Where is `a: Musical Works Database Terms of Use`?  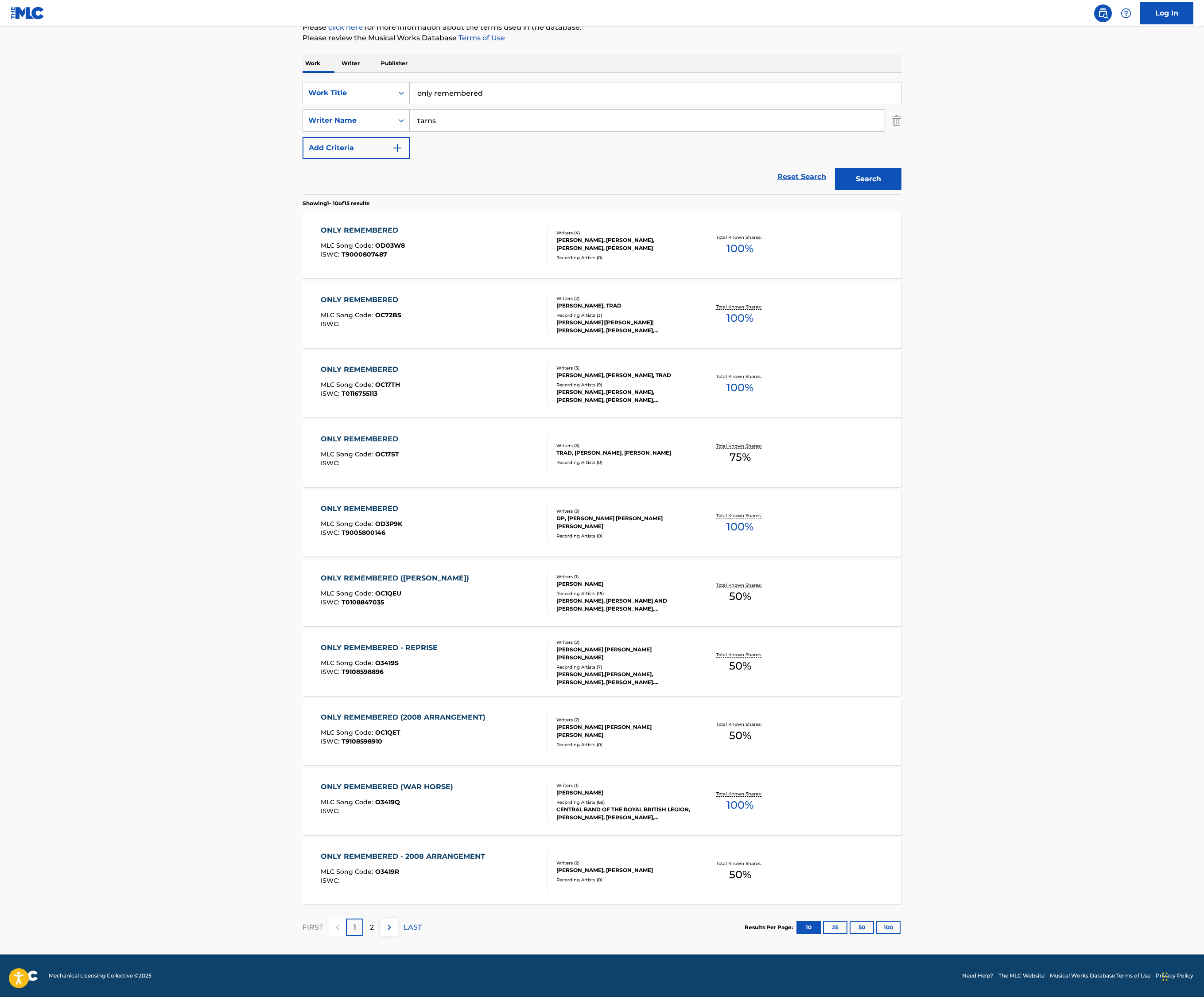
a: Musical Works Database Terms of Use is located at coordinates (1100, 975).